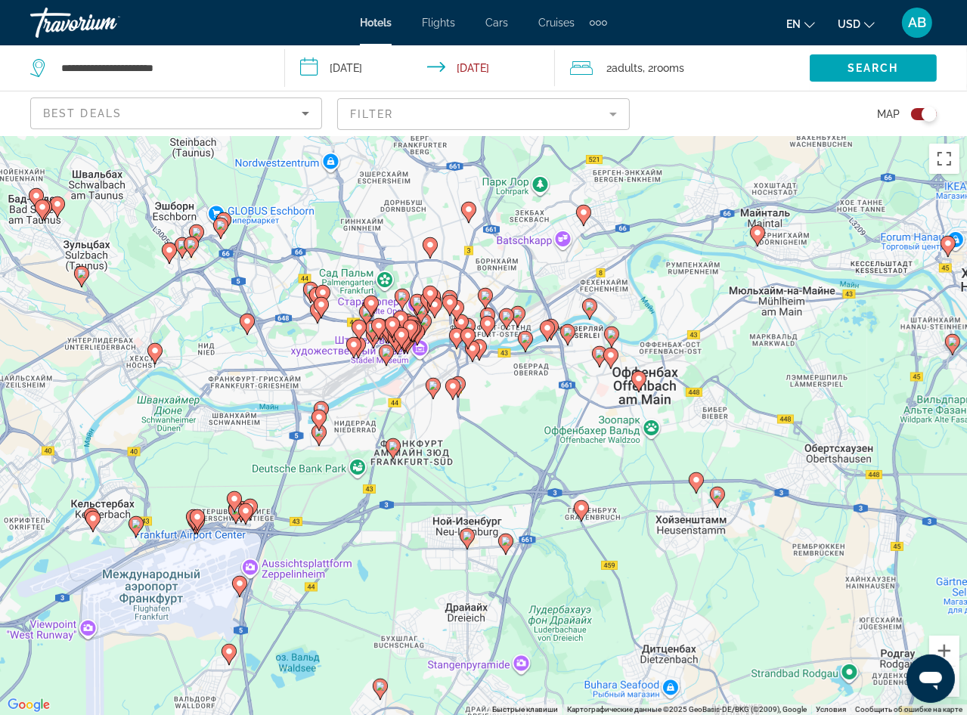 This screenshot has height=715, width=967. Describe the element at coordinates (176, 113) in the screenshot. I see `mat-select: Sort by` at that location.